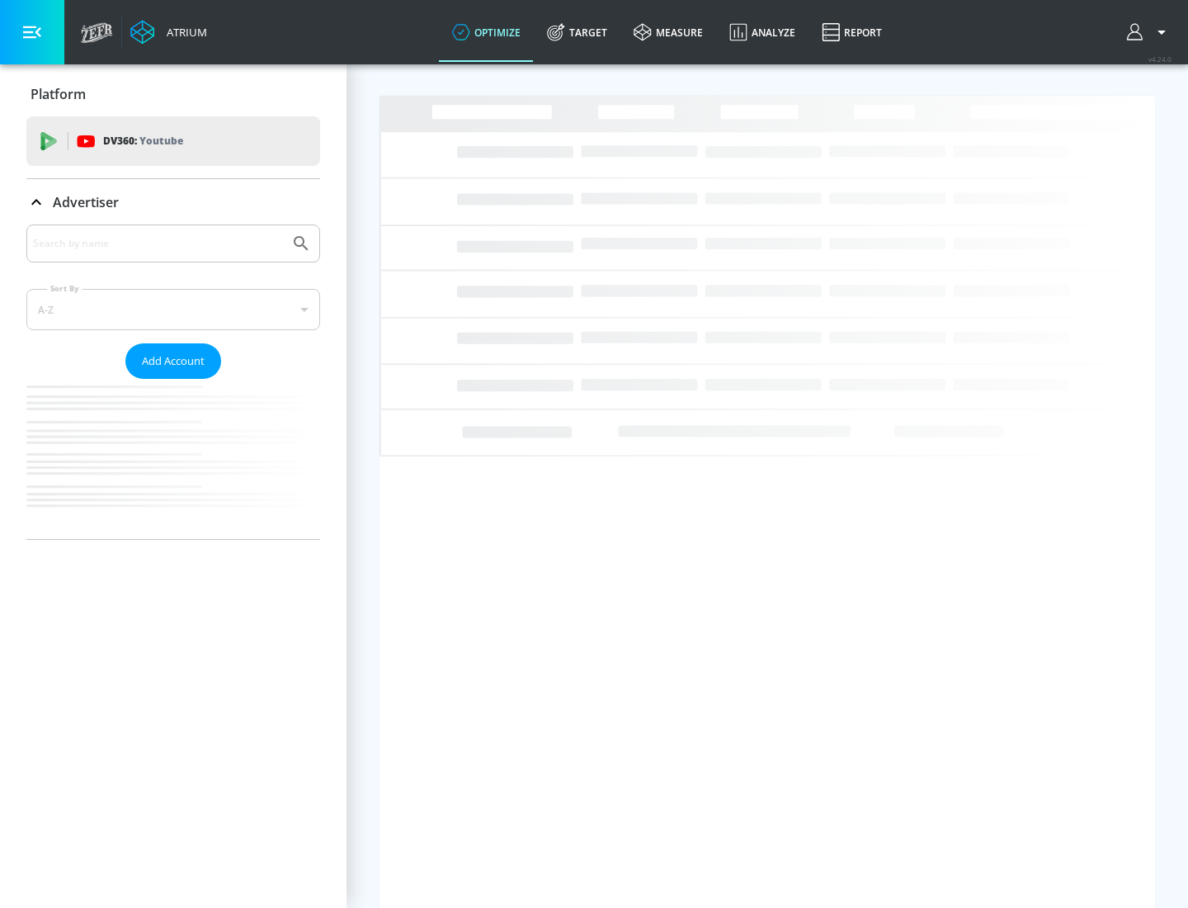  What do you see at coordinates (168, 32) in the screenshot?
I see `a: Atrium` at bounding box center [168, 32].